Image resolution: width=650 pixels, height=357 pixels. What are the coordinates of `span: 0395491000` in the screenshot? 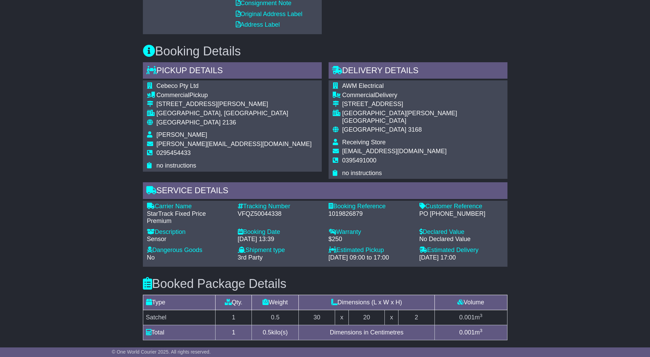 It's located at (359, 161).